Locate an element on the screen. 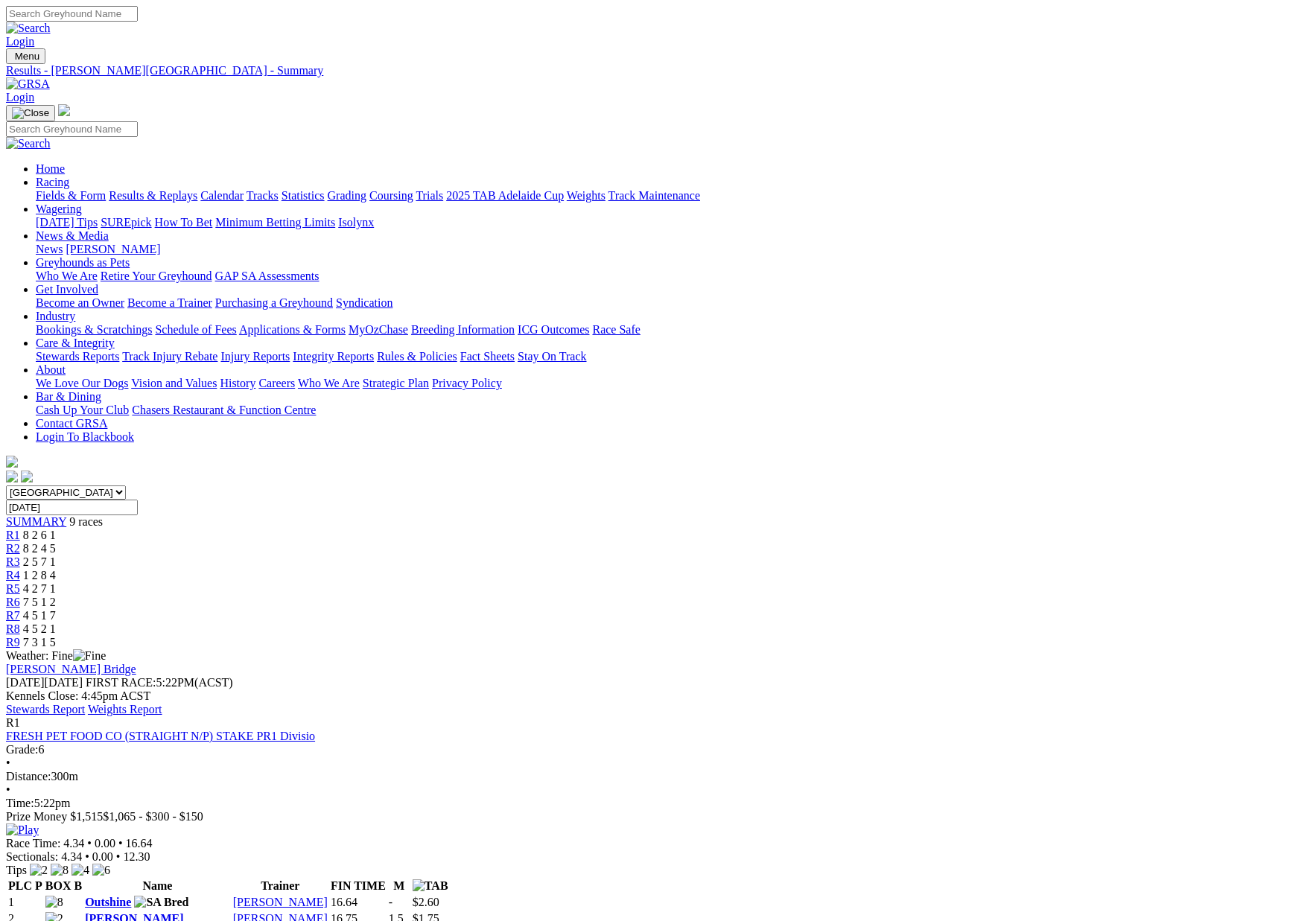  span: R5 is located at coordinates (12, 588).